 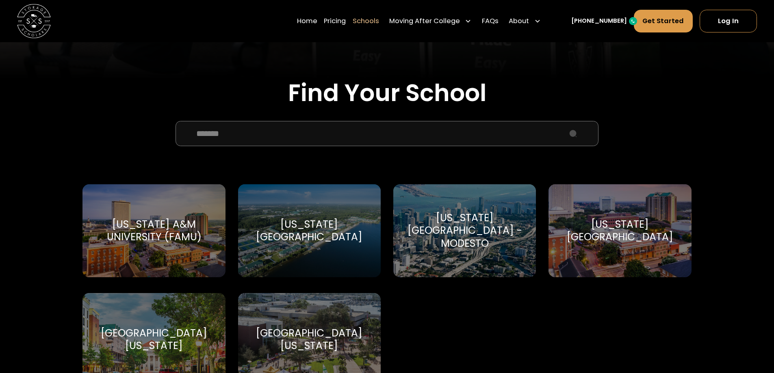 What do you see at coordinates (34, 21) in the screenshot?
I see `img: Storage Scholars main logo` at bounding box center [34, 21].